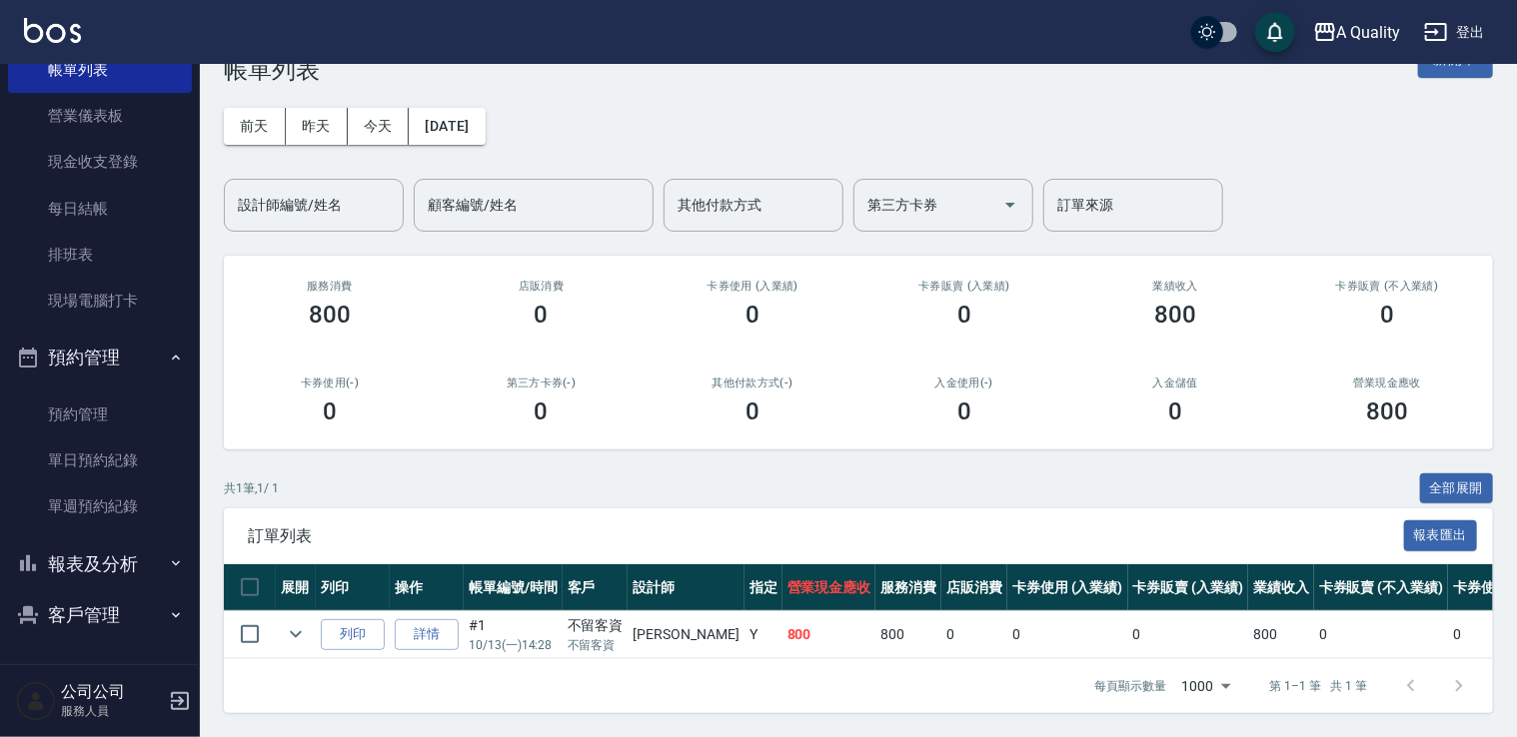 Image resolution: width=1517 pixels, height=737 pixels. Describe the element at coordinates (596, 626) in the screenshot. I see `div: 不留客資` at that location.